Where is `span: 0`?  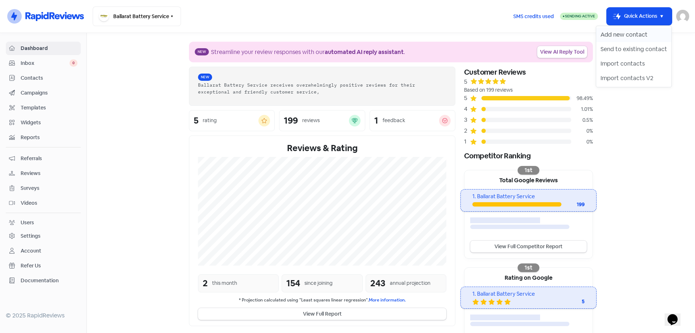
span: 0 is located at coordinates (74, 63).